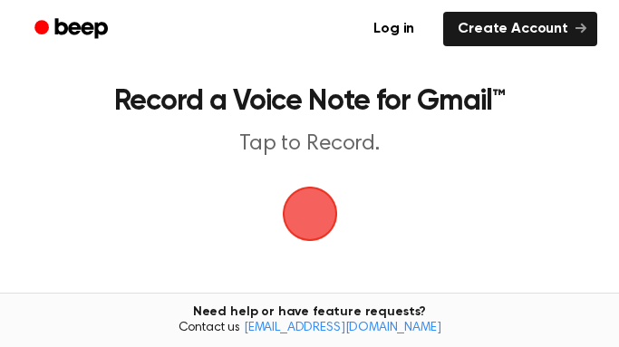  I want to click on h1: Record a Voice Note for Gmail™, so click(309, 102).